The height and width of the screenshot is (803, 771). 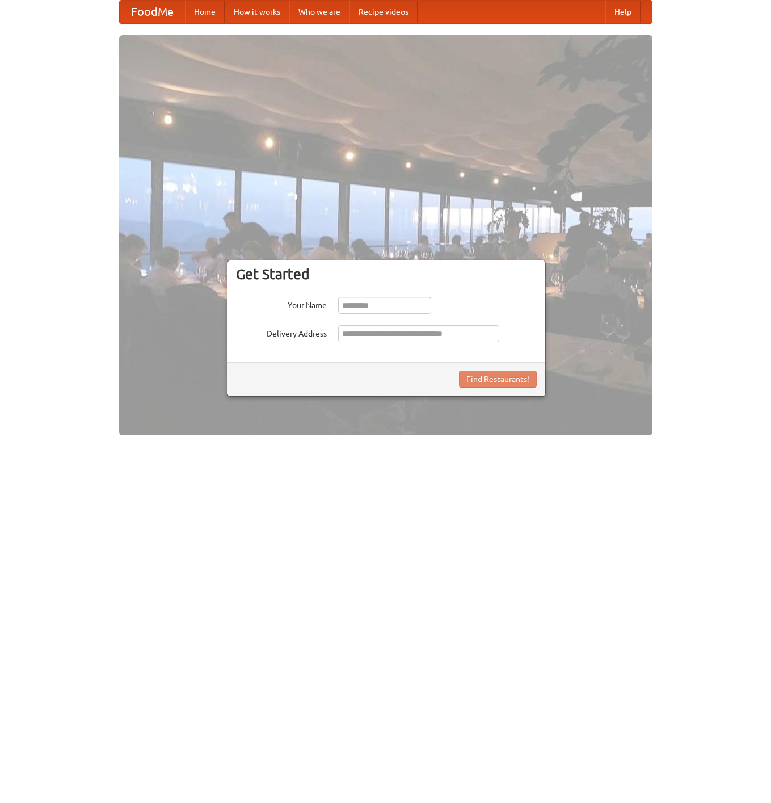 I want to click on a: Help, so click(x=623, y=12).